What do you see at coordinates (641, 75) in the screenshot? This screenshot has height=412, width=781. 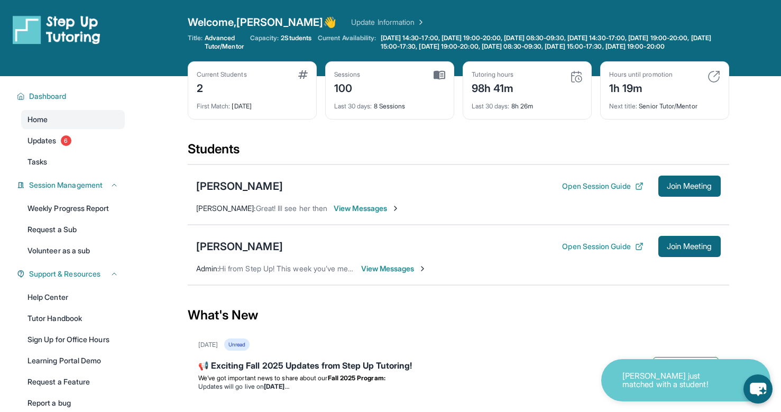 I see `div: Hours until promotion` at bounding box center [641, 75].